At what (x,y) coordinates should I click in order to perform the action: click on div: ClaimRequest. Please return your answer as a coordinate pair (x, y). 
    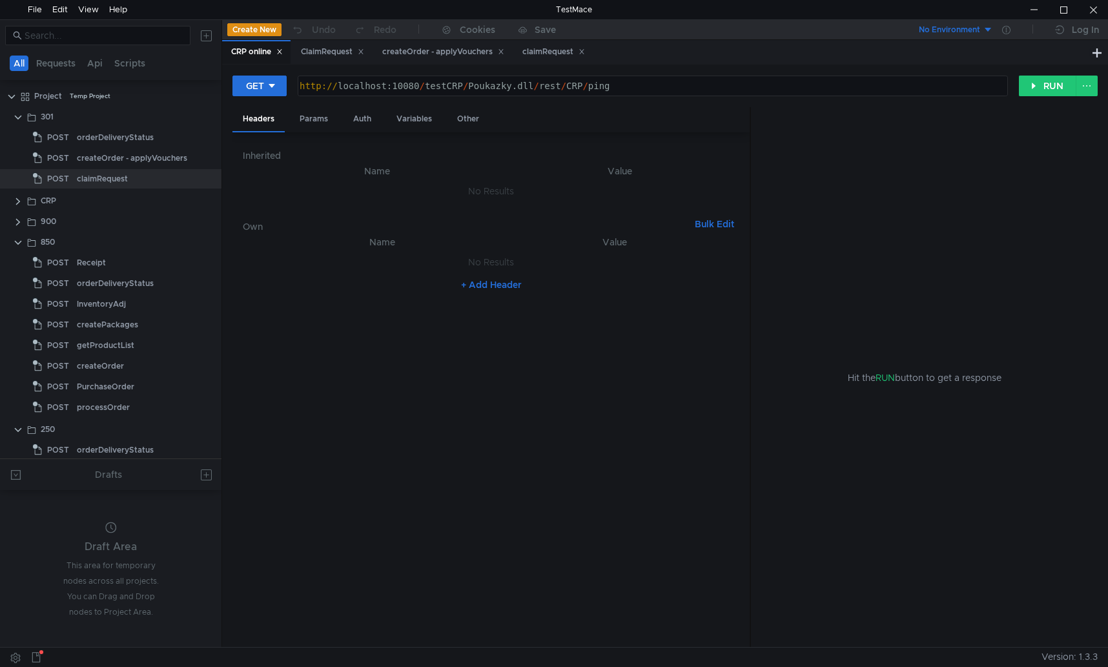
    Looking at the image, I should click on (332, 52).